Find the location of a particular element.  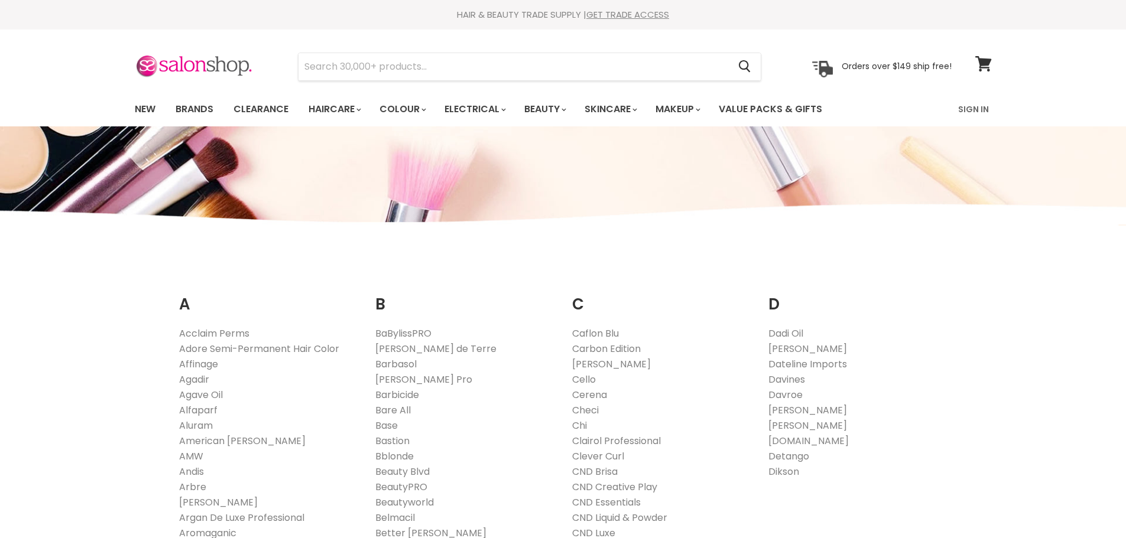

a: Barbasol is located at coordinates (396, 364).